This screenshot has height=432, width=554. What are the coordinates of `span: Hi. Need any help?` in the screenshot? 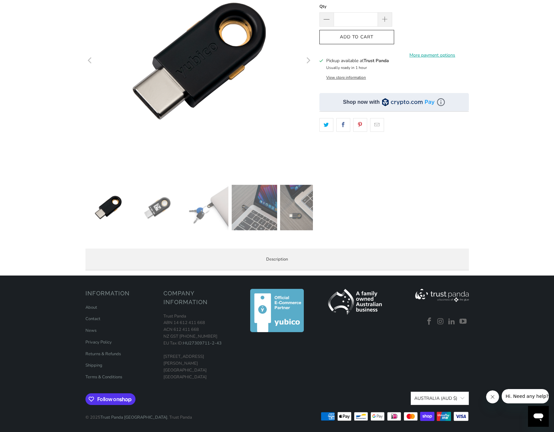 It's located at (25, 7).